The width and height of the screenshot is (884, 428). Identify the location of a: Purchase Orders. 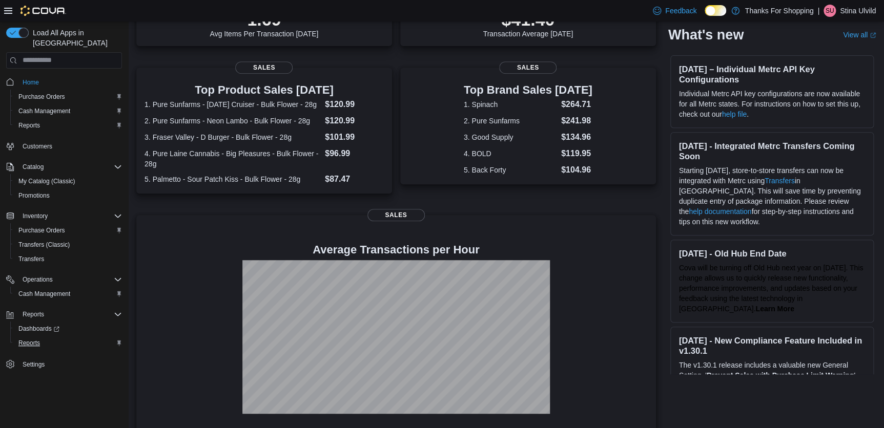
(41, 97).